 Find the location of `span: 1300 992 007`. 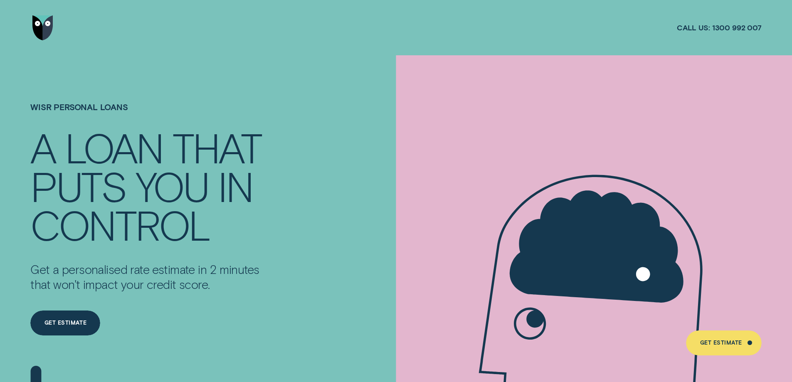

span: 1300 992 007 is located at coordinates (737, 27).